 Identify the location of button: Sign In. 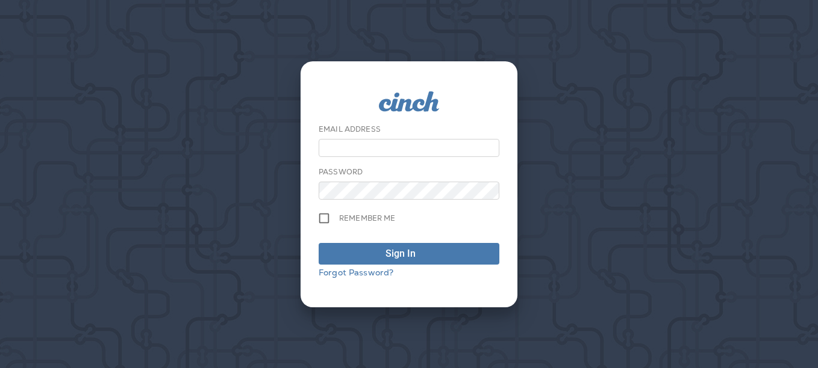
(409, 254).